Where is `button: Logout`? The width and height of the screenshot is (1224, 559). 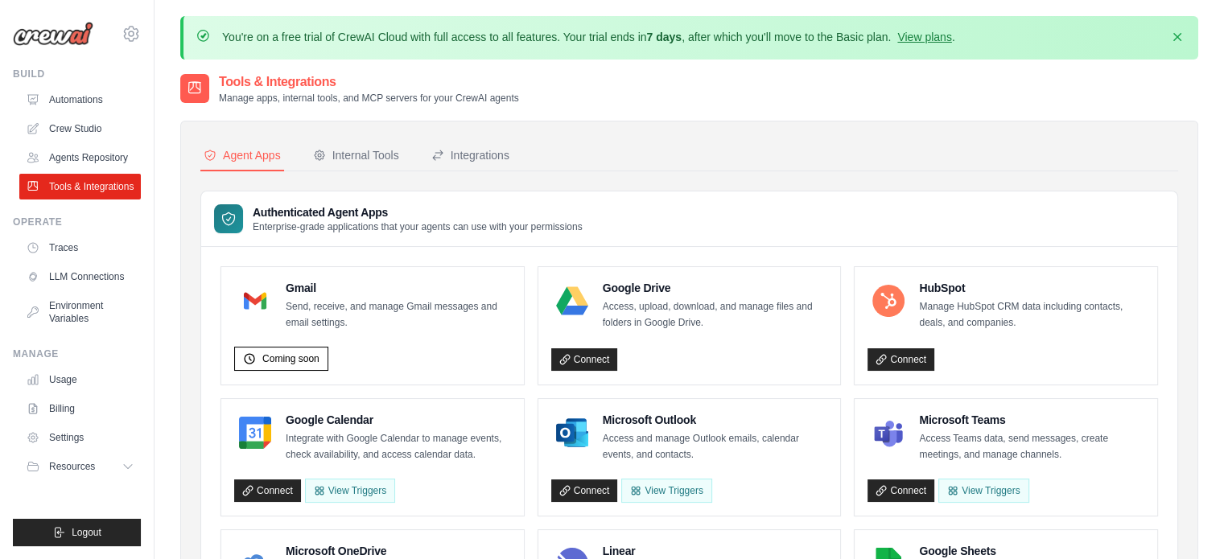 button: Logout is located at coordinates (76, 533).